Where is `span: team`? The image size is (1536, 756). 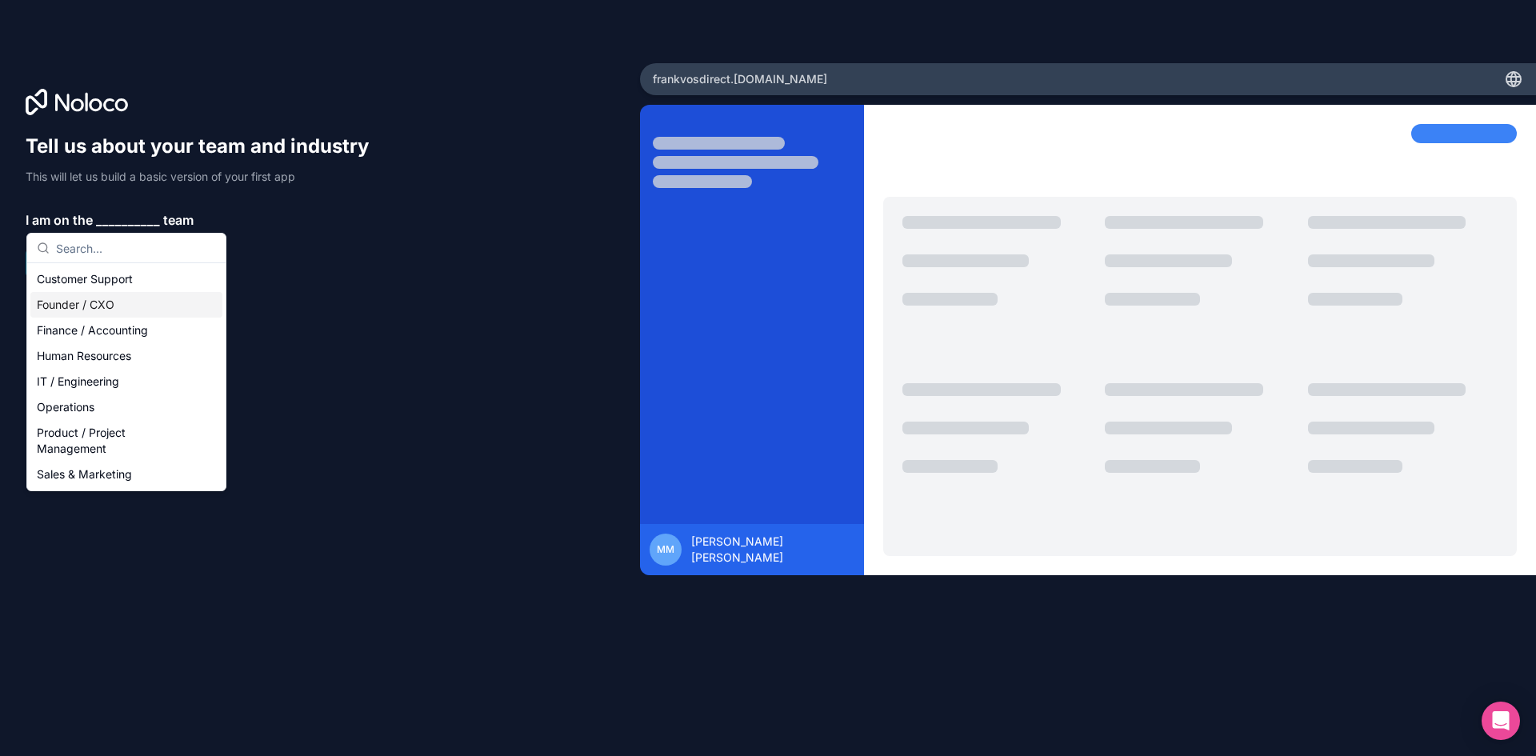
span: team is located at coordinates (178, 220).